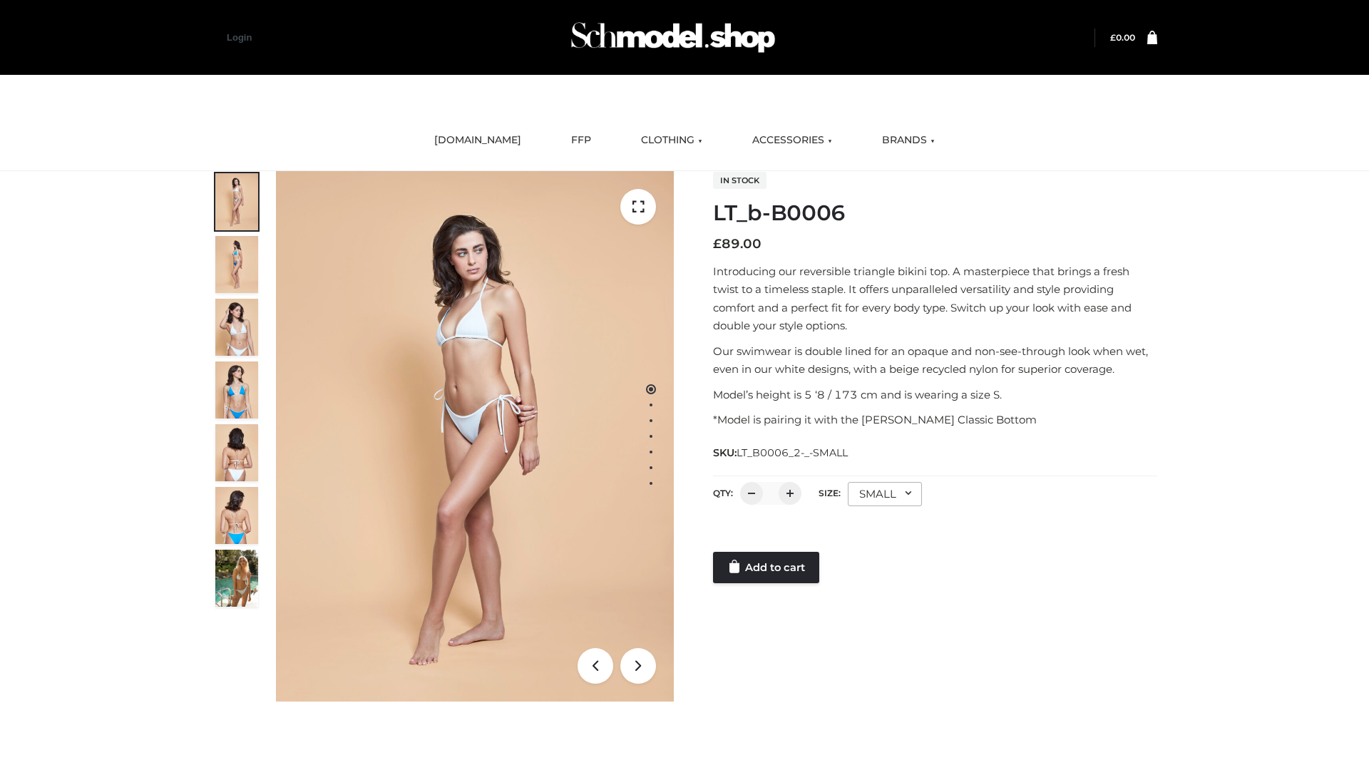 The image size is (1369, 770). What do you see at coordinates (935, 360) in the screenshot?
I see `p: Our swimwear is double lined for an opaque and non-see-through look when wet, even in our white d...` at bounding box center [935, 360].